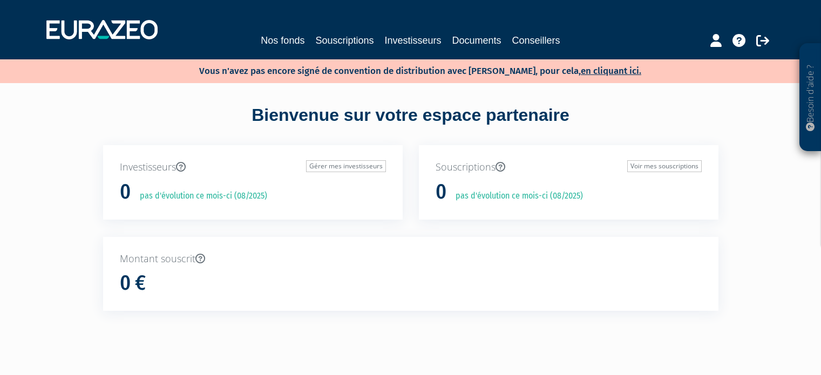 Image resolution: width=821 pixels, height=375 pixels. What do you see at coordinates (536, 41) in the screenshot?
I see `a: Conseillers` at bounding box center [536, 41].